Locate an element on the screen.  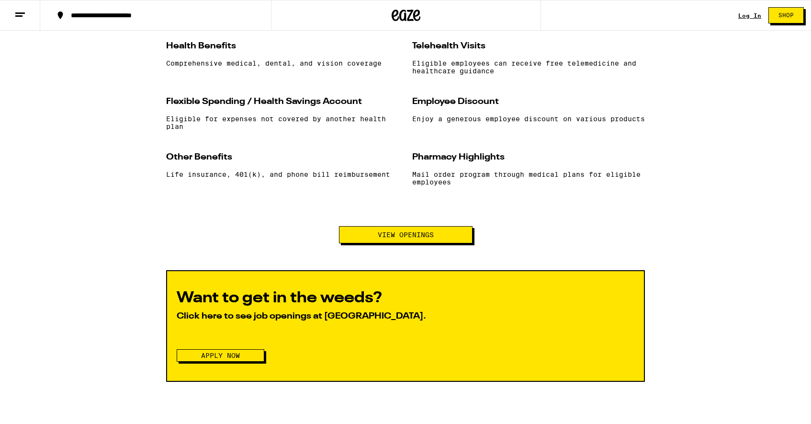
p: Eligible employees can receive free telemedicine and healthcare guidance is located at coordinates (529, 67).